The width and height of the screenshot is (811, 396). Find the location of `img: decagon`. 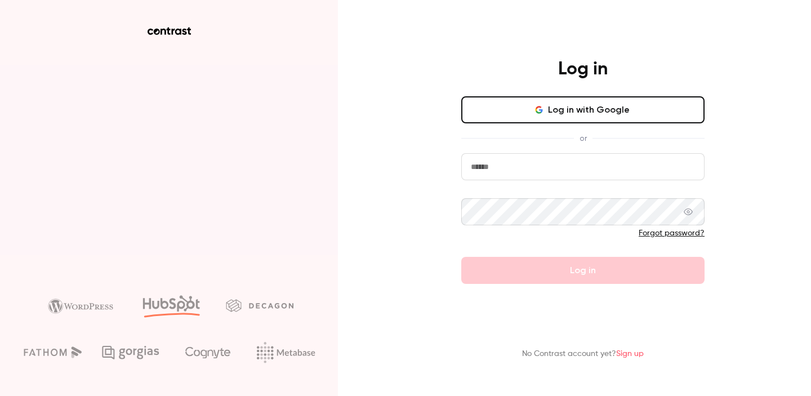

img: decagon is located at coordinates (260, 305).